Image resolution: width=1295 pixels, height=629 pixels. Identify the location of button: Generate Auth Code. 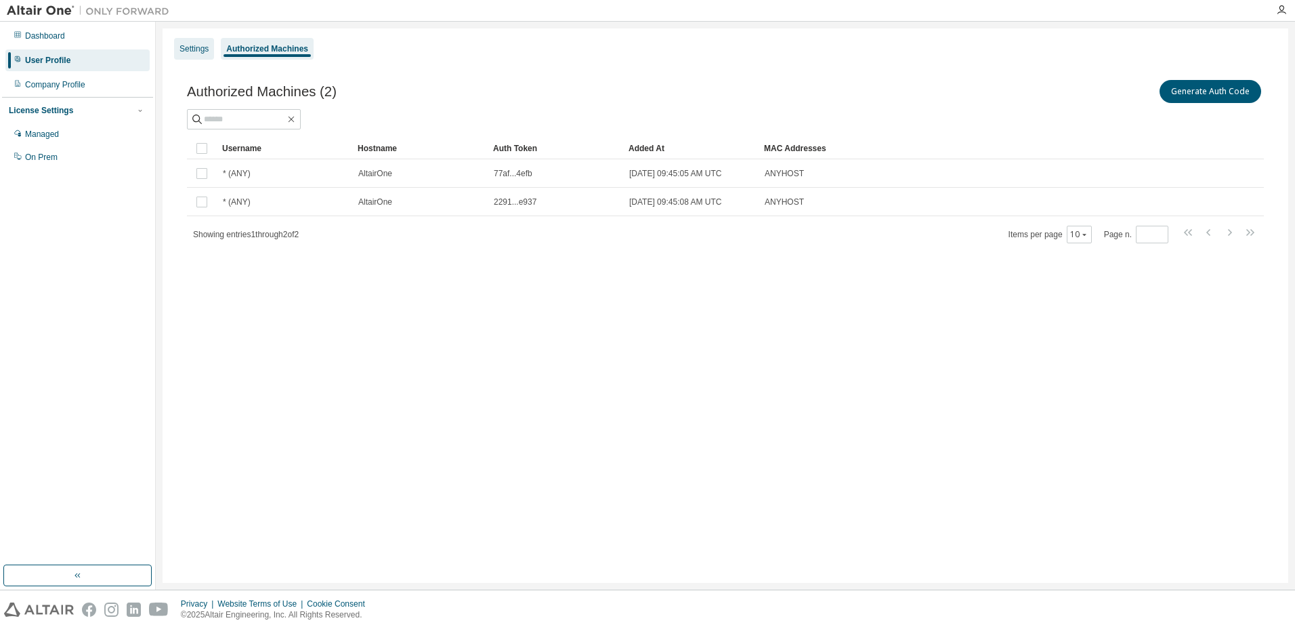
(1211, 91).